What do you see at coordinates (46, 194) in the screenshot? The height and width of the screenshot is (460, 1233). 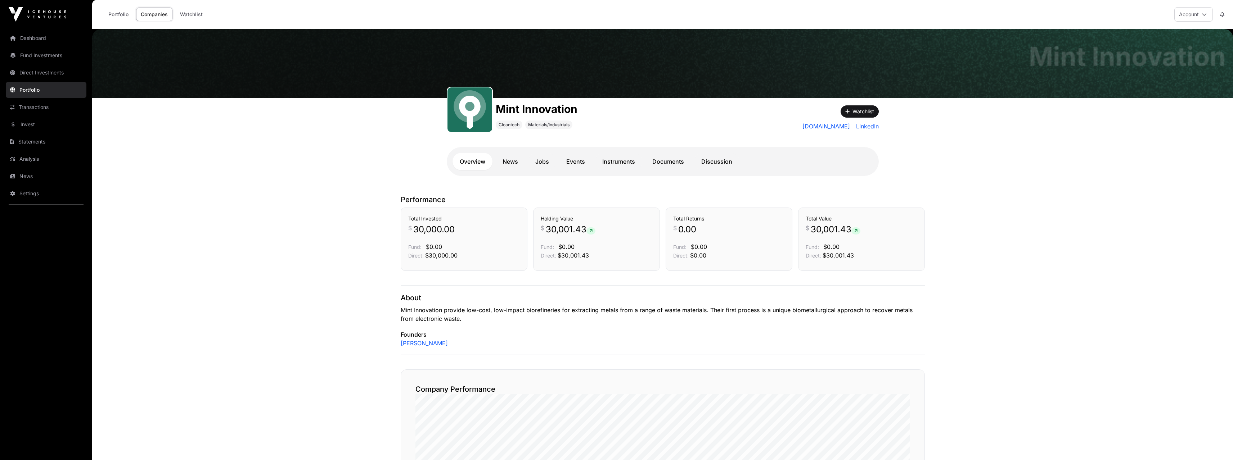 I see `a: Settings` at bounding box center [46, 194].